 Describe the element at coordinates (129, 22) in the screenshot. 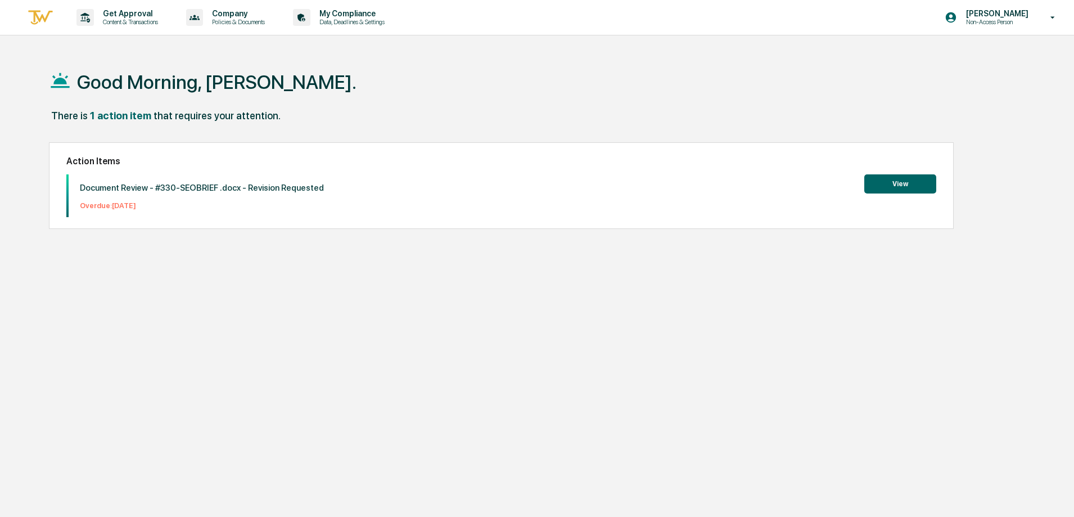

I see `p: Content & Transactions` at that location.